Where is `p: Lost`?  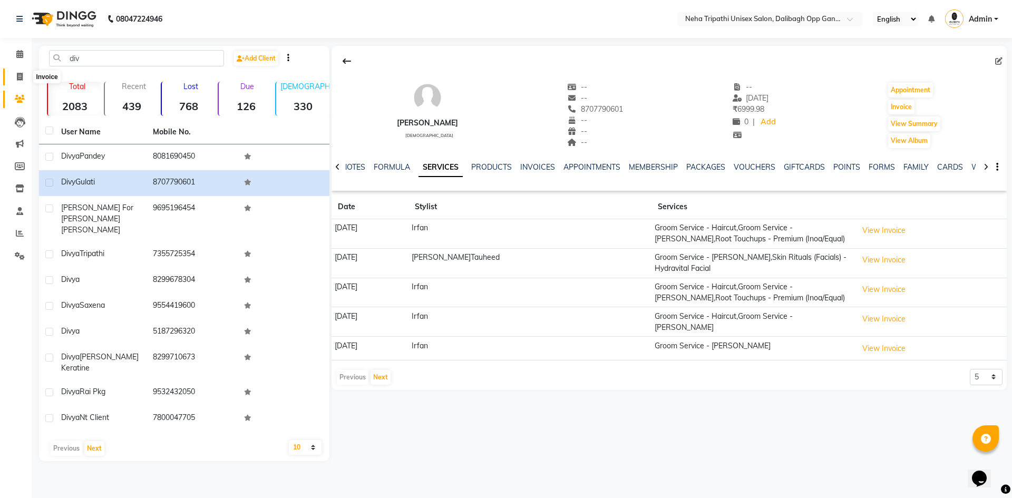 p: Lost is located at coordinates (191, 86).